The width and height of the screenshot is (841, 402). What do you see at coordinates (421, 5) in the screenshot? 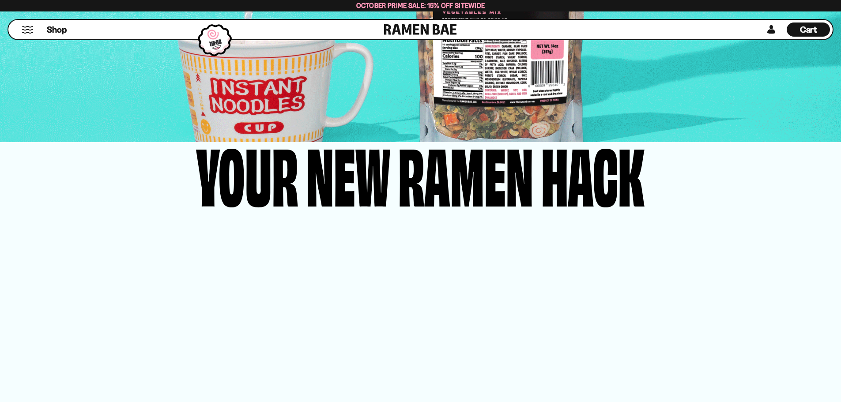
I see `span: October Prime Sale: 15% off Sitewide` at bounding box center [421, 5].